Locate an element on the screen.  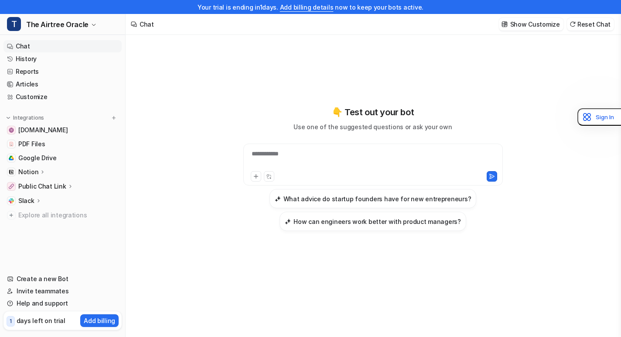
a: PDF FilesPDF Files is located at coordinates (62, 144).